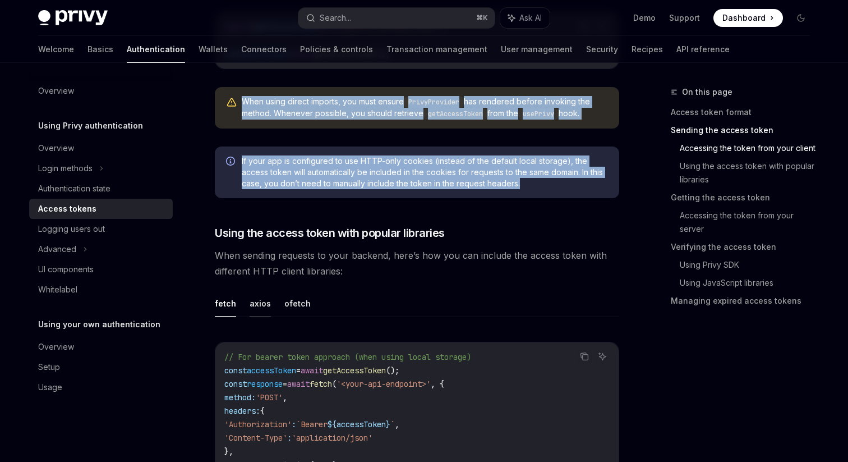 The height and width of the screenshot is (462, 848). What do you see at coordinates (71, 229) in the screenshot?
I see `div: Logging users out` at bounding box center [71, 229].